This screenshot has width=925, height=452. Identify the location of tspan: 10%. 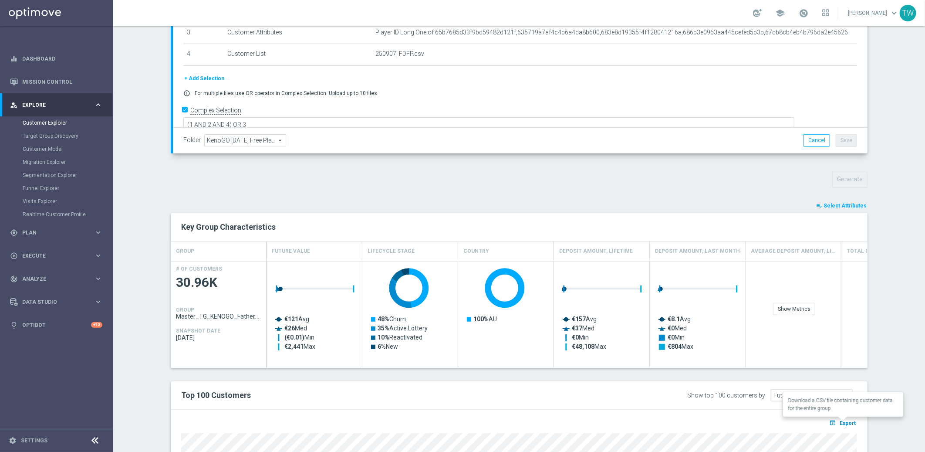
(383, 337).